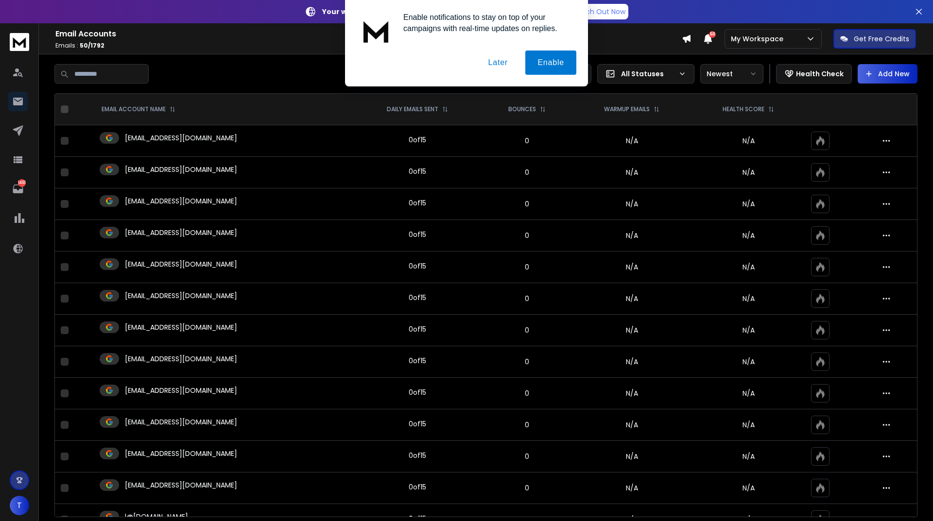  Describe the element at coordinates (22, 183) in the screenshot. I see `p: 1461` at that location.